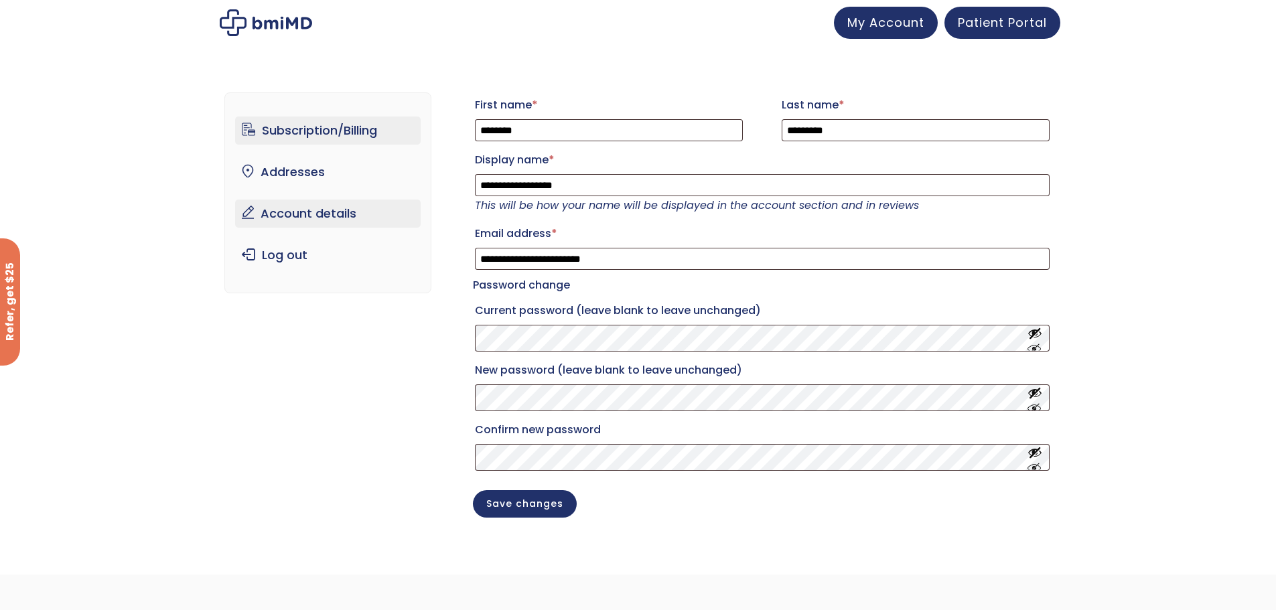 The image size is (1276, 610). I want to click on span: Patient Portal, so click(1002, 22).